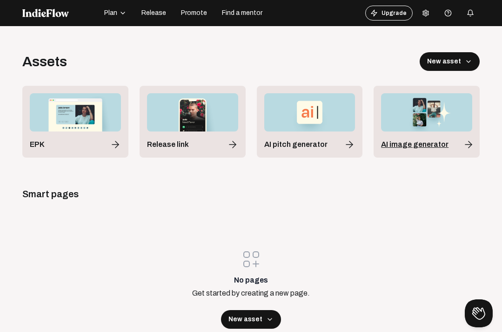 The width and height of the screenshot is (502, 332). What do you see at coordinates (415, 144) in the screenshot?
I see `span: AI image generator` at bounding box center [415, 144].